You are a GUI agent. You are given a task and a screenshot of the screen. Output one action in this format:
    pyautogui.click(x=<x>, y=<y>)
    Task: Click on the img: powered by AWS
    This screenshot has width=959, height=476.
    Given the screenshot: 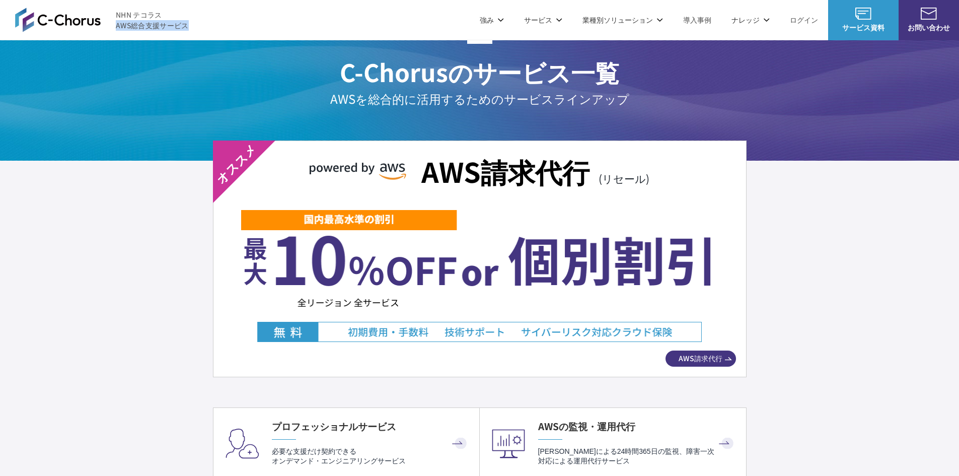 What is the action you would take?
    pyautogui.click(x=358, y=171)
    